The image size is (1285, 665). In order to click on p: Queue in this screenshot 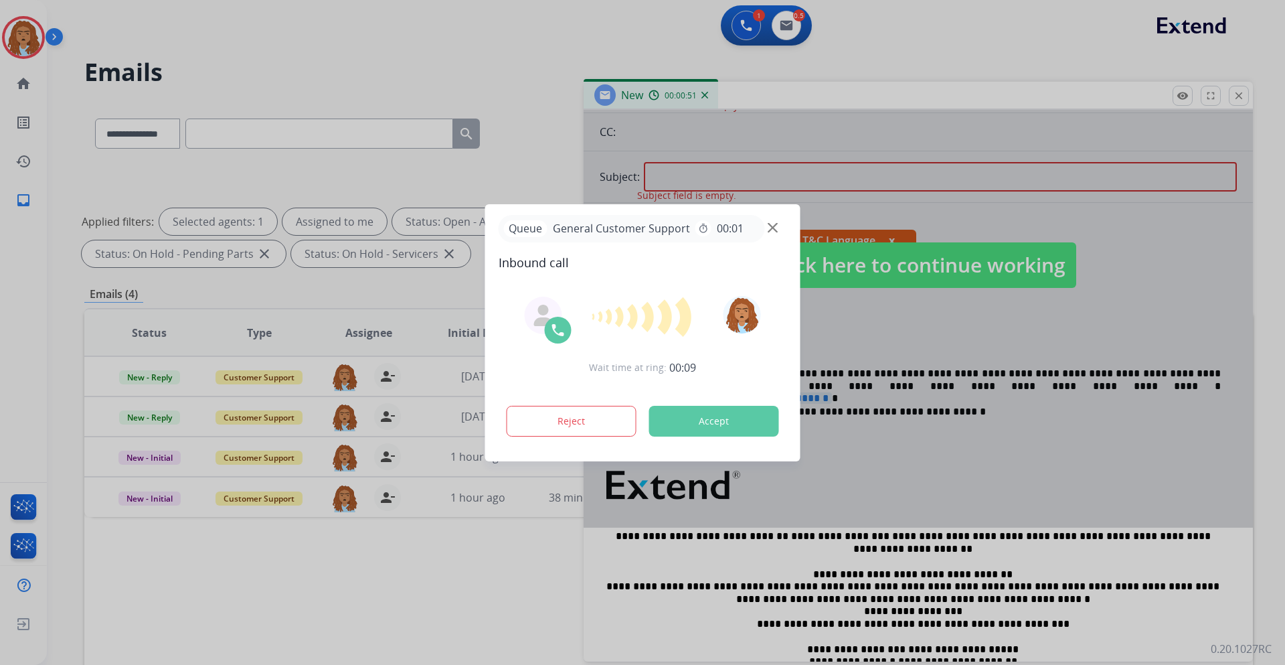, I will do `click(526, 228)`.